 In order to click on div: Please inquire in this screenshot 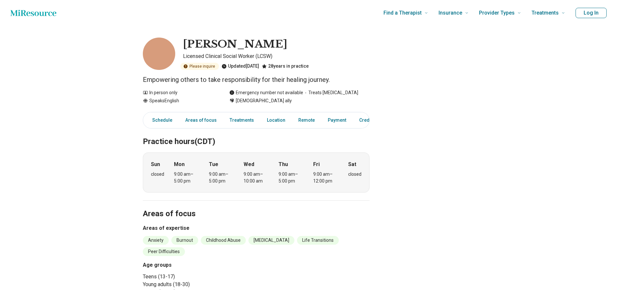, I will do `click(200, 66)`.